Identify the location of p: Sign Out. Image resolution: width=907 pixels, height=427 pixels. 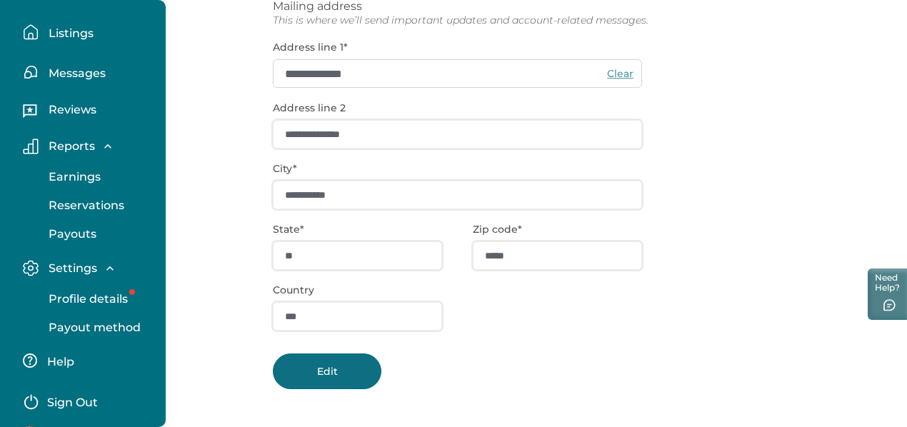
(72, 403).